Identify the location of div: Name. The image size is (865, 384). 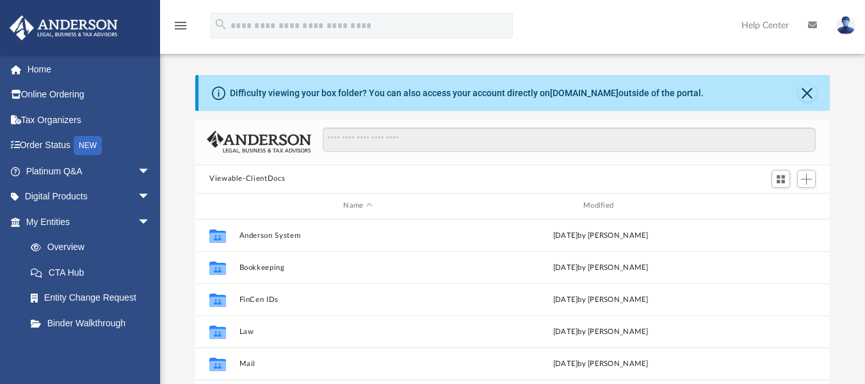
(357, 206).